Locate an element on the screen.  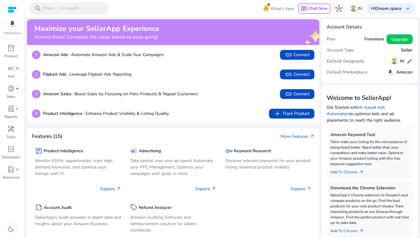
button: addTrack Product is located at coordinates (291, 114).